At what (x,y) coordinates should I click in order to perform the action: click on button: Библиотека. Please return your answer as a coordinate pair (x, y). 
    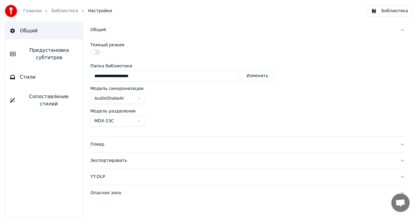
    Looking at the image, I should click on (389, 11).